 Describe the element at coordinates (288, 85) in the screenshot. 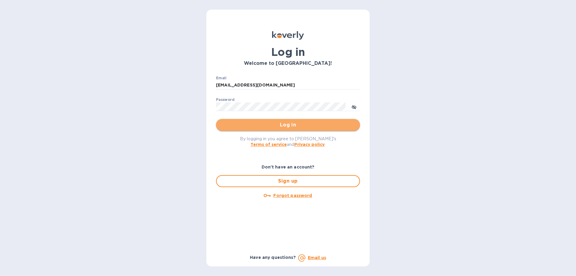

I see `input: Enter email address` at that location.